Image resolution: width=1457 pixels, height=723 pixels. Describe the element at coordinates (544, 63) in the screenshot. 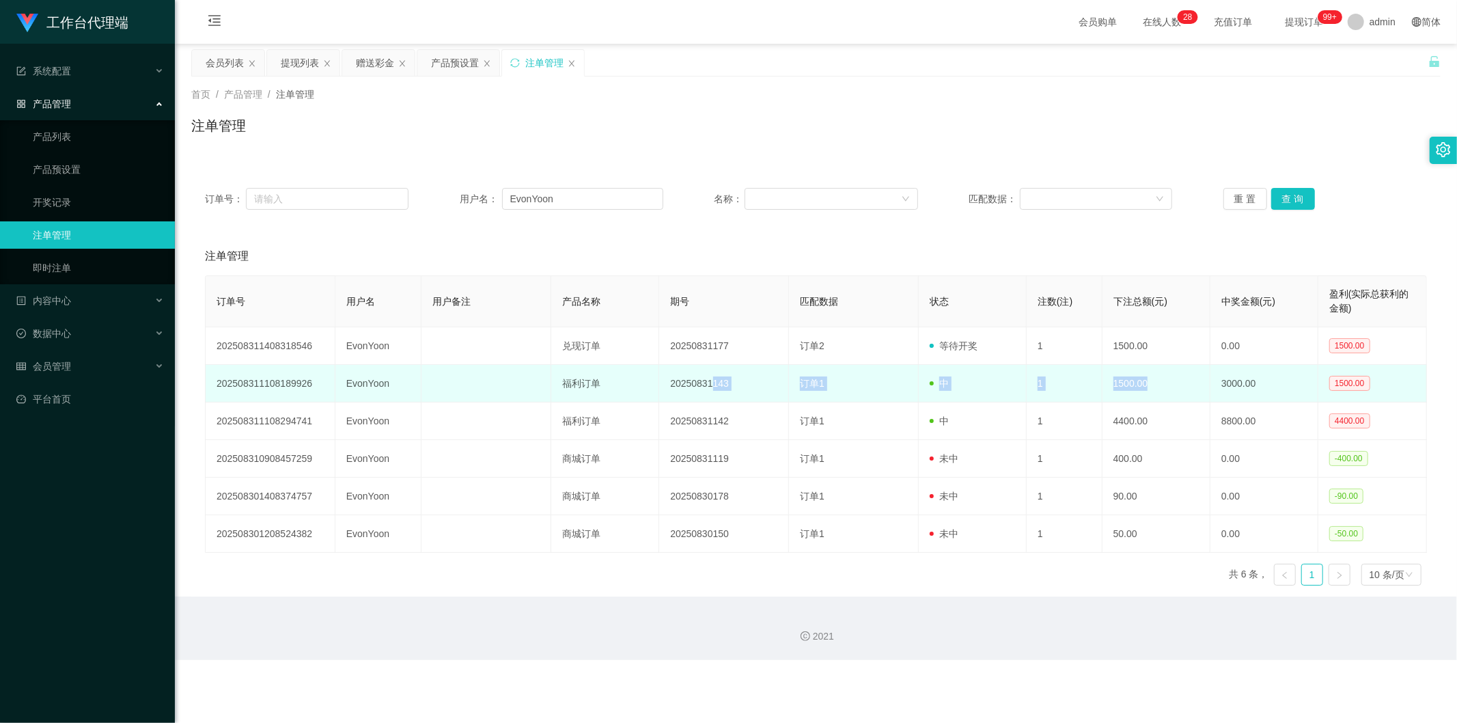

I see `div: 注单管理` at that location.